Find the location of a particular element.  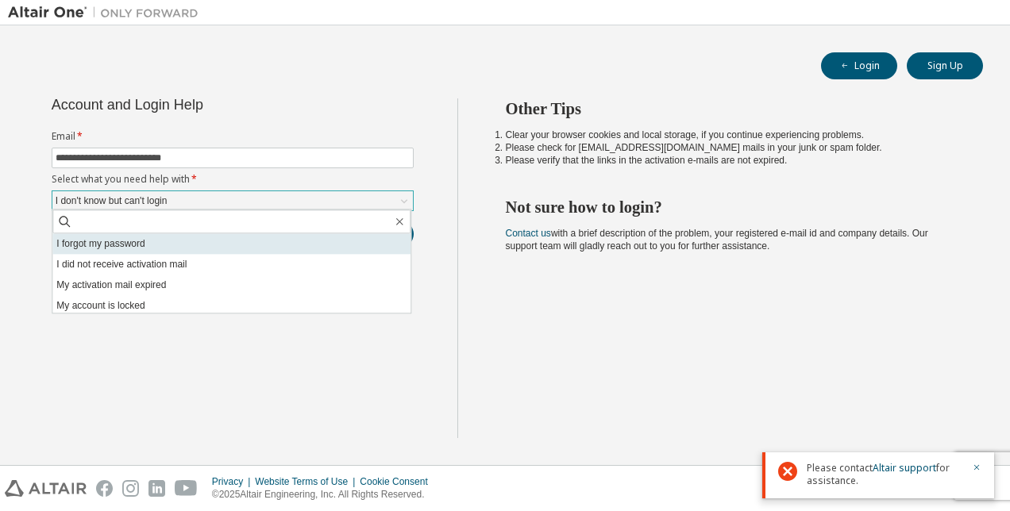

label: Email is located at coordinates (233, 137).